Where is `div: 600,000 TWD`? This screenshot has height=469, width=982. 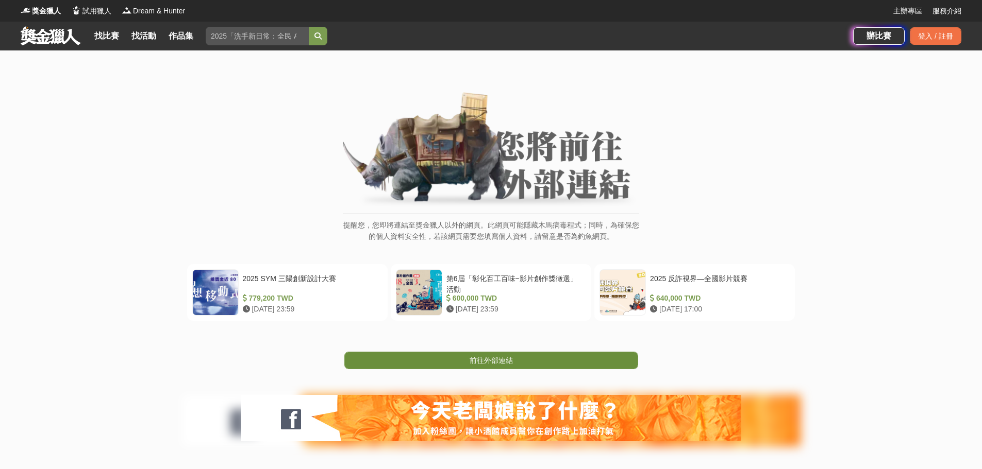 div: 600,000 TWD is located at coordinates (514, 298).